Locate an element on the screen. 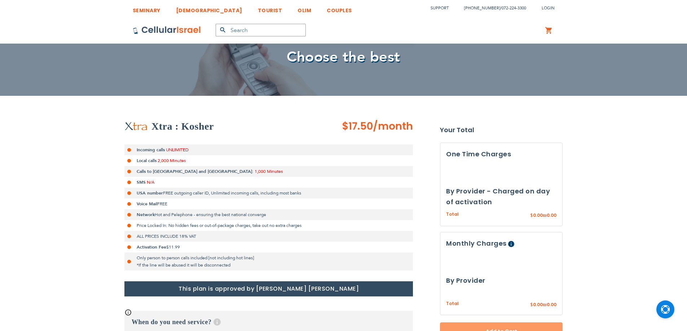 This screenshot has height=331, width=687. strong: Voice Mail is located at coordinates (147, 204).